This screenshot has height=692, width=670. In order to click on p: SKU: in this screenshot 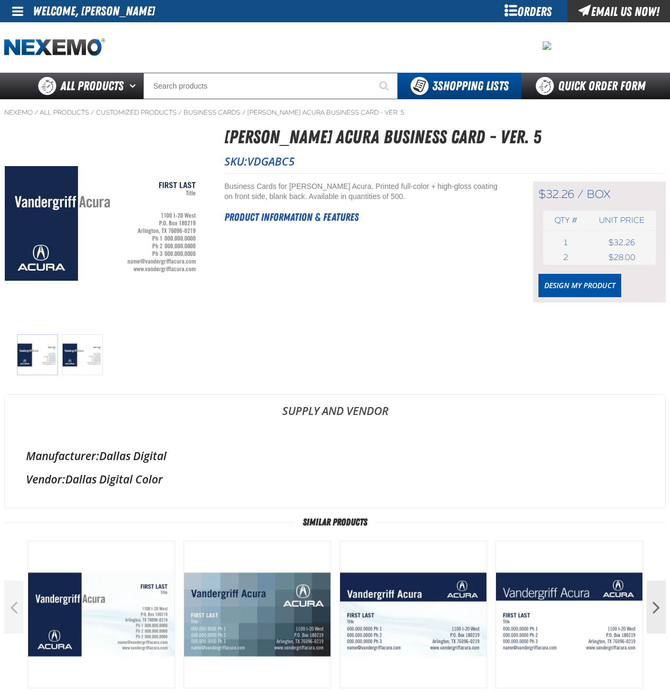, I will do `click(445, 161)`.